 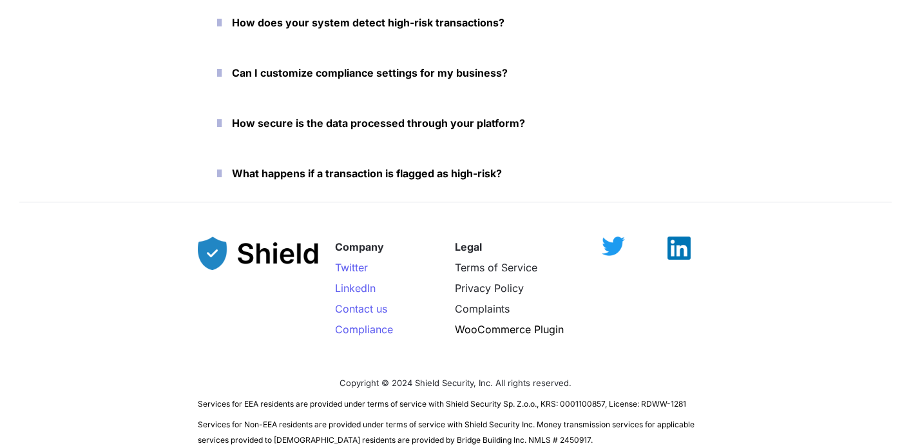 I want to click on a: Contact us, so click(x=361, y=309).